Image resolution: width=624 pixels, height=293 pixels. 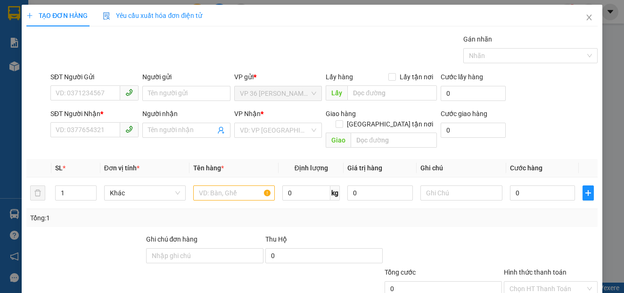 I want to click on span: Khác, so click(x=145, y=193).